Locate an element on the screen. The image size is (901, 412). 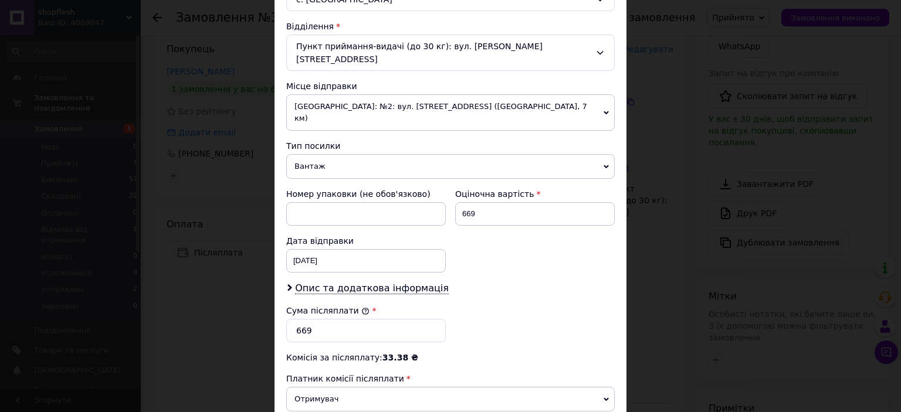
span: 33.38 ₴ is located at coordinates (400, 358).